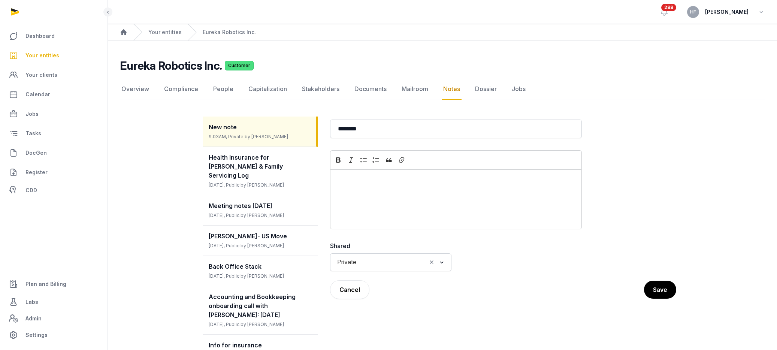 Image resolution: width=777 pixels, height=350 pixels. What do you see at coordinates (54, 318) in the screenshot?
I see `a: Admin` at bounding box center [54, 318].